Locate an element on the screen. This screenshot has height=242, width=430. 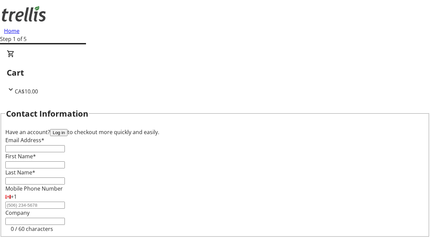
div: Have an account? to checkout more quickly and easily. is located at coordinates (215, 132).